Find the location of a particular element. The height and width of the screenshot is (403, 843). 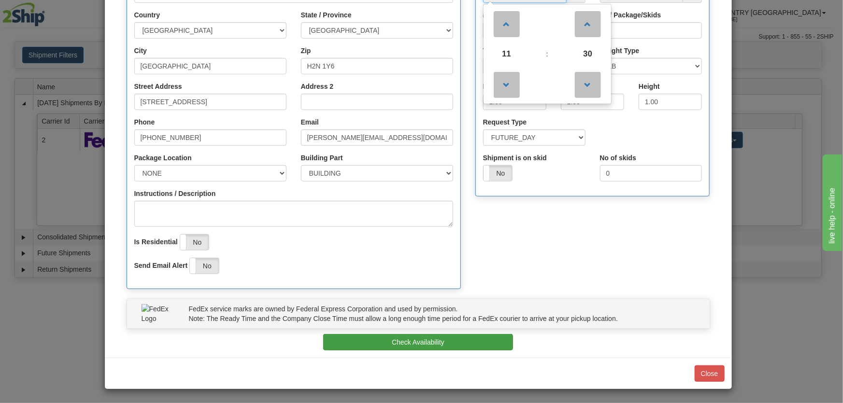

label: No of skids is located at coordinates (618, 158).